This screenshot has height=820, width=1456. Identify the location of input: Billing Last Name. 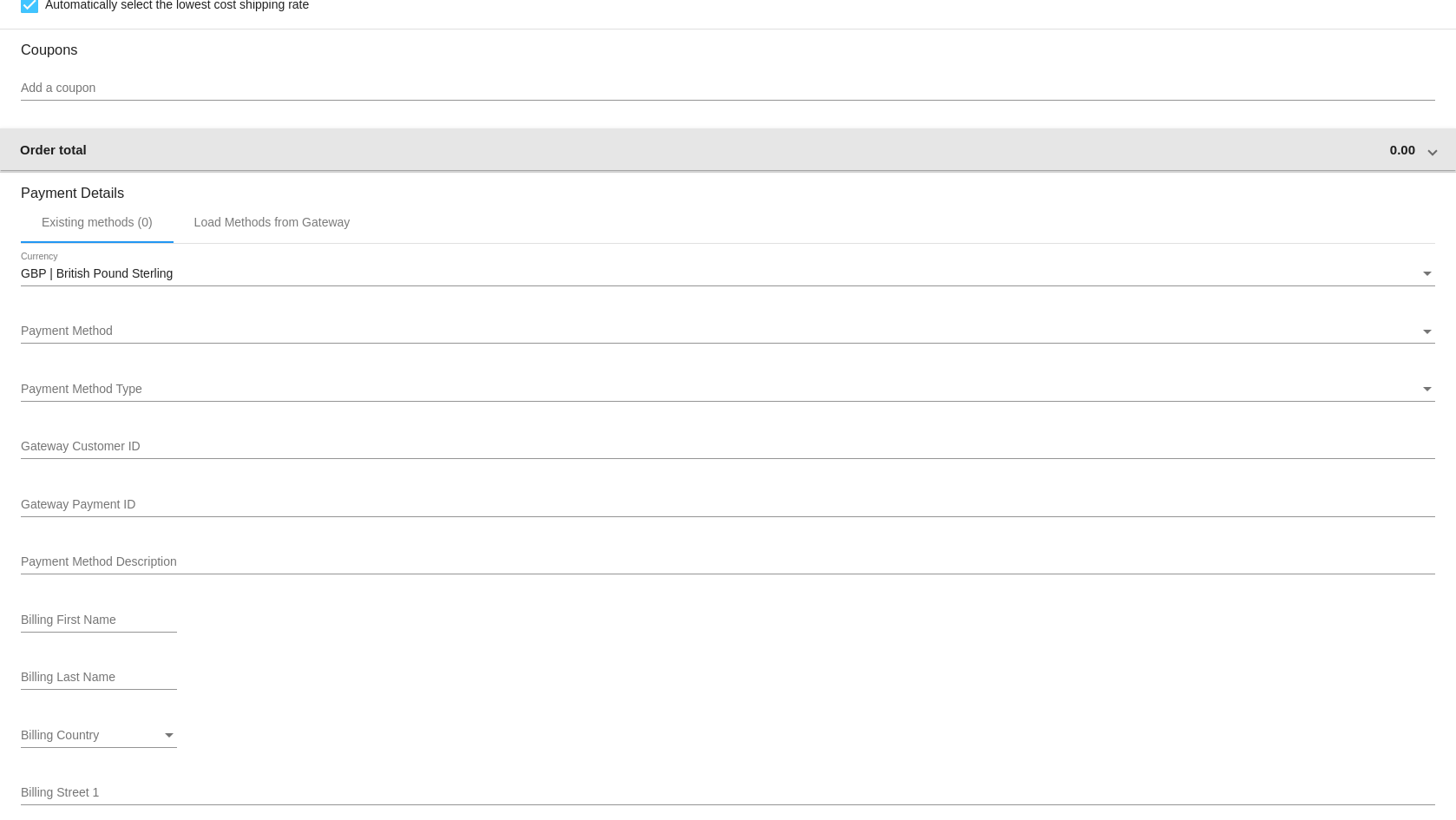
(99, 678).